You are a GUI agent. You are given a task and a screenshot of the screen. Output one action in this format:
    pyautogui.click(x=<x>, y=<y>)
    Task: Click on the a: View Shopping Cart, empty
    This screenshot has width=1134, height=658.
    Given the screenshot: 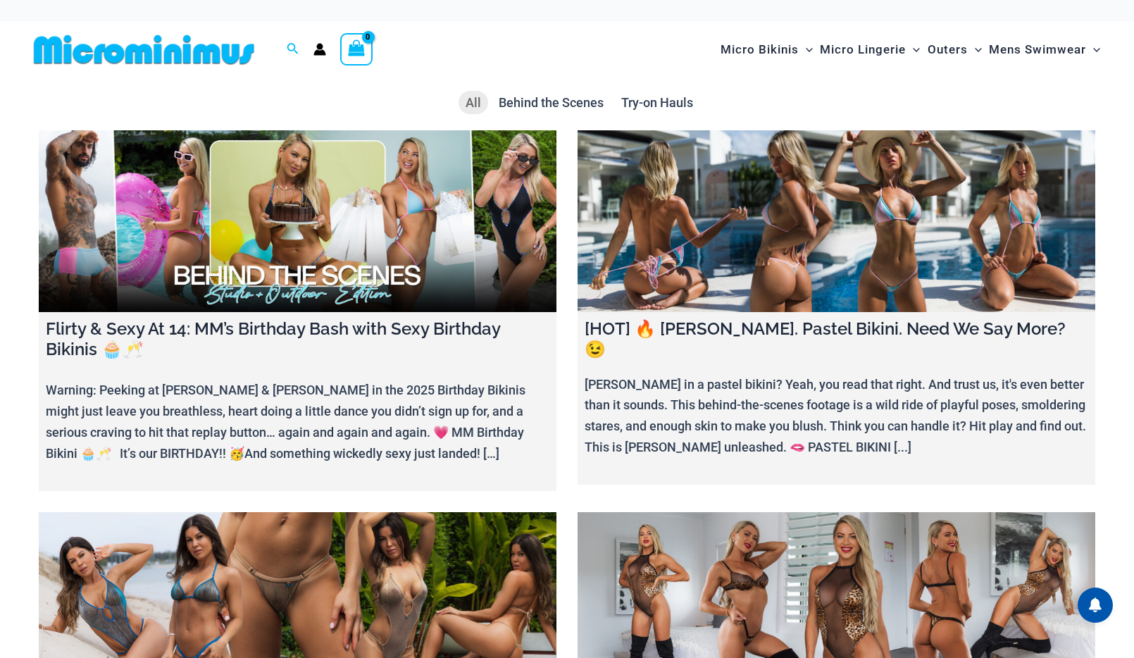 What is the action you would take?
    pyautogui.click(x=357, y=49)
    